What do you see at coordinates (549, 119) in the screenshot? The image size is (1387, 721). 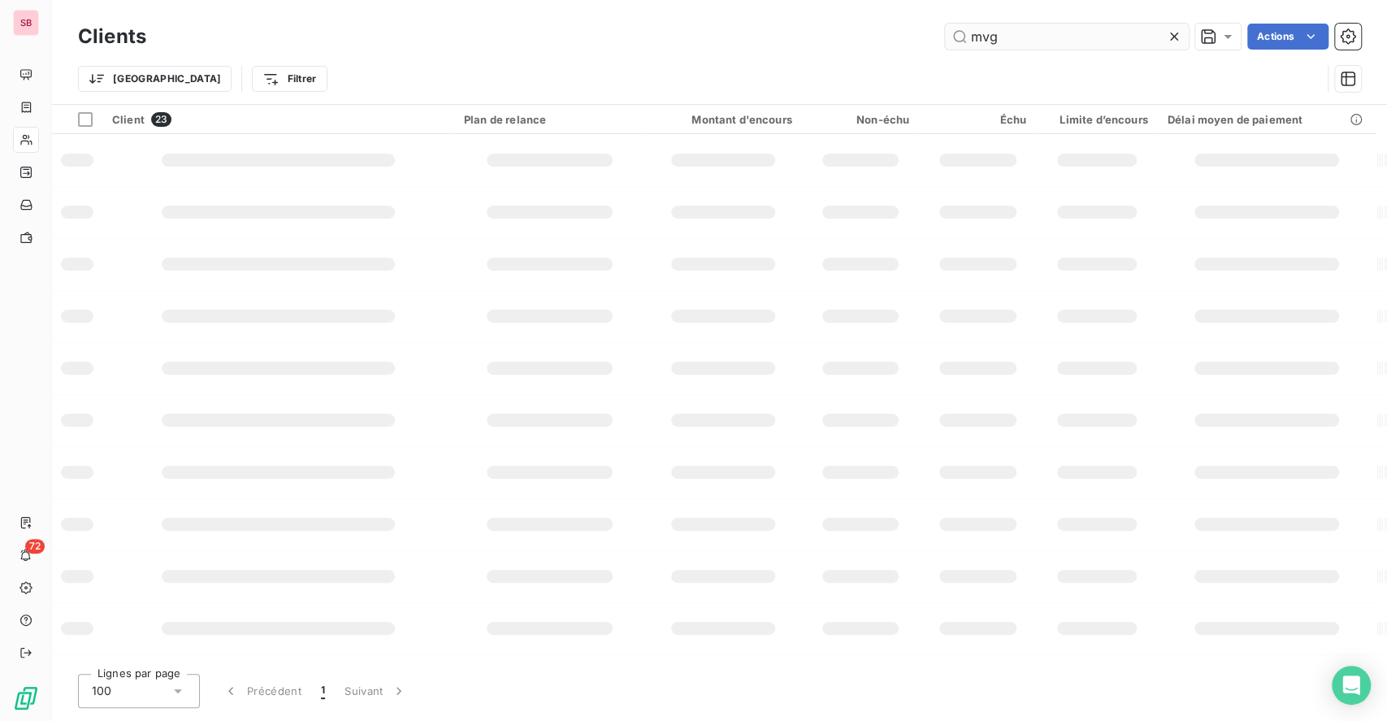 I see `div: Plan de relance` at bounding box center [549, 119].